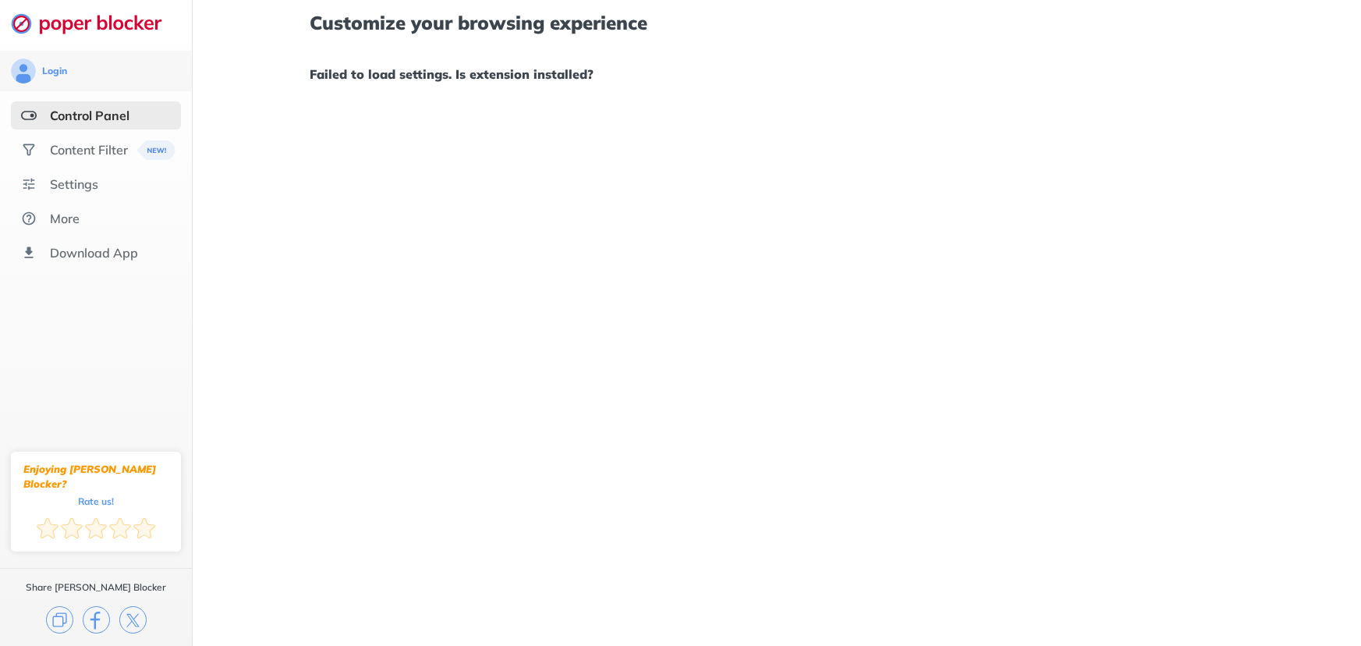 The height and width of the screenshot is (646, 1361). What do you see at coordinates (29, 184) in the screenshot?
I see `img: settings.svg` at bounding box center [29, 184].